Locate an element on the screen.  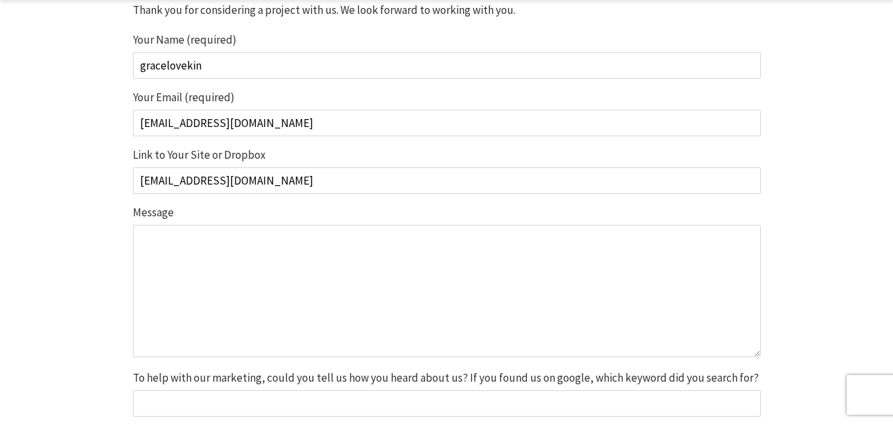
input: To help with our marketing, could you tell us how you heard about us? If you found us on google, ... is located at coordinates (447, 403).